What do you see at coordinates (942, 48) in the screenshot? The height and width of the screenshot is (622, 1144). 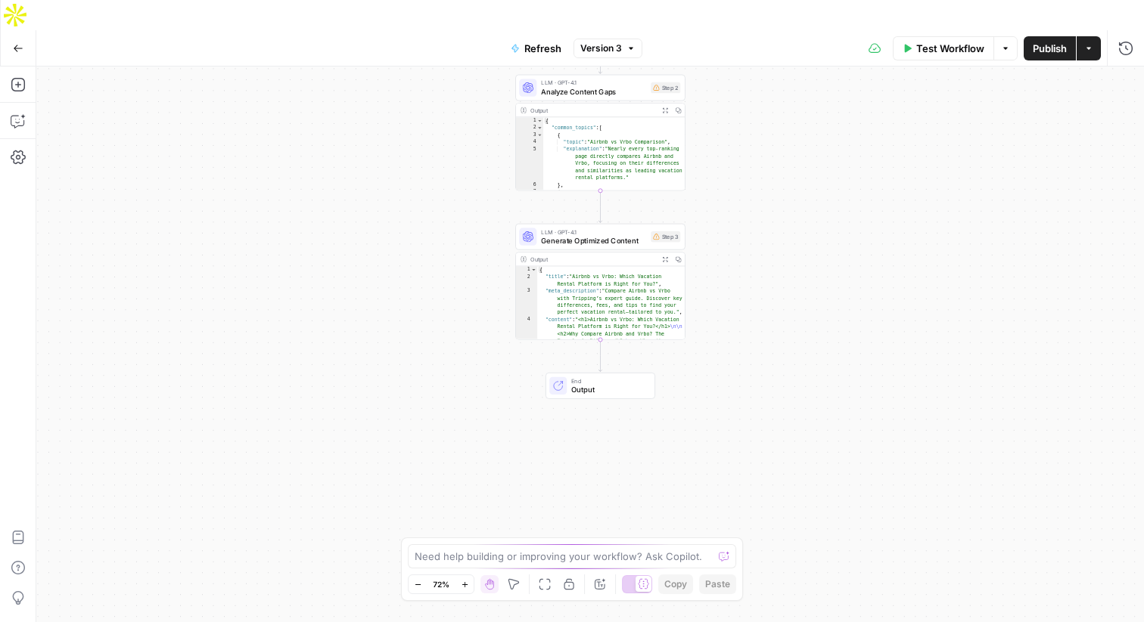 I see `button: Test Workflow` at bounding box center [942, 48].